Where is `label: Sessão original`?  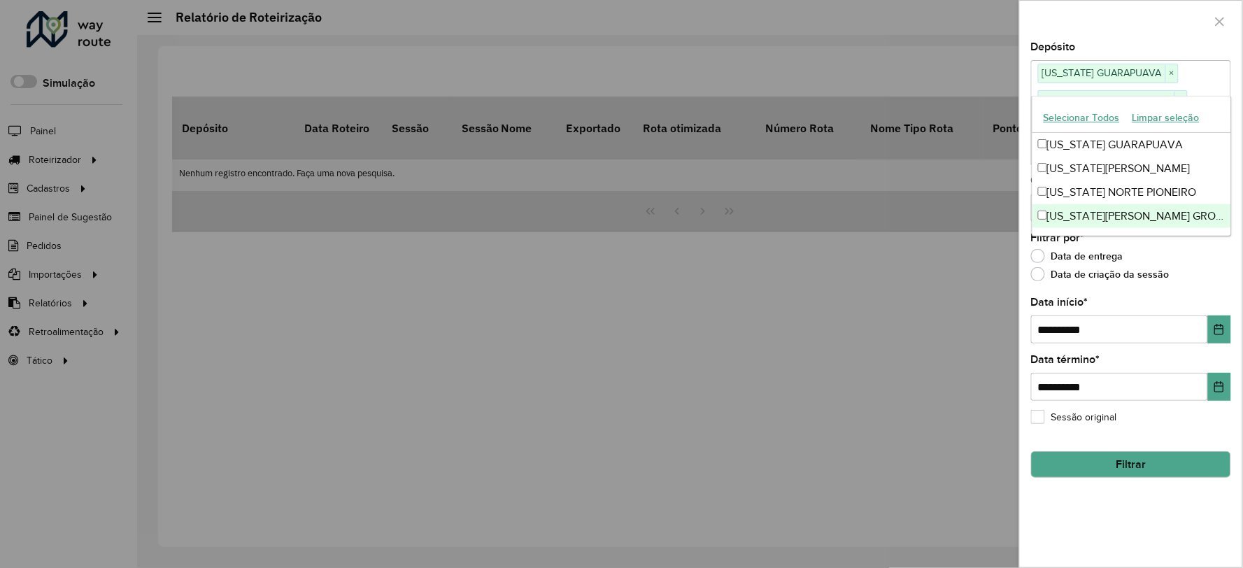
label: Sessão original is located at coordinates (1073, 417).